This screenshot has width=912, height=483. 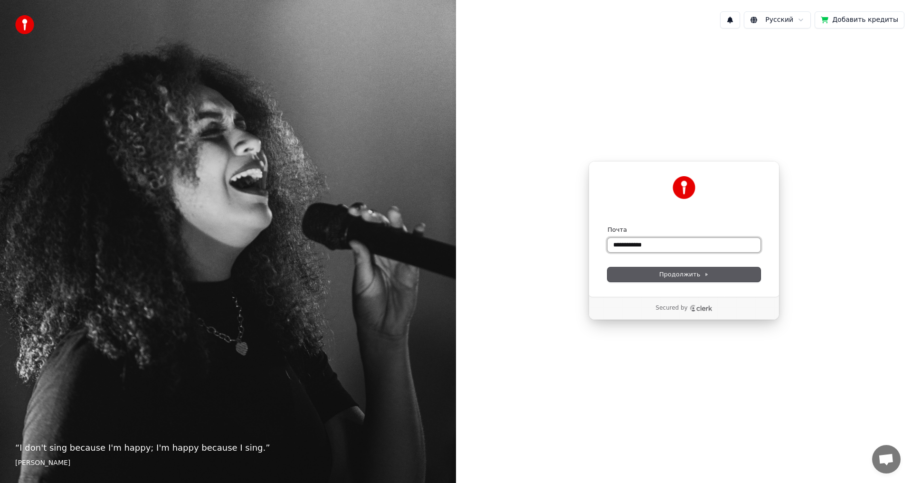 I want to click on p: Secured by, so click(x=671, y=308).